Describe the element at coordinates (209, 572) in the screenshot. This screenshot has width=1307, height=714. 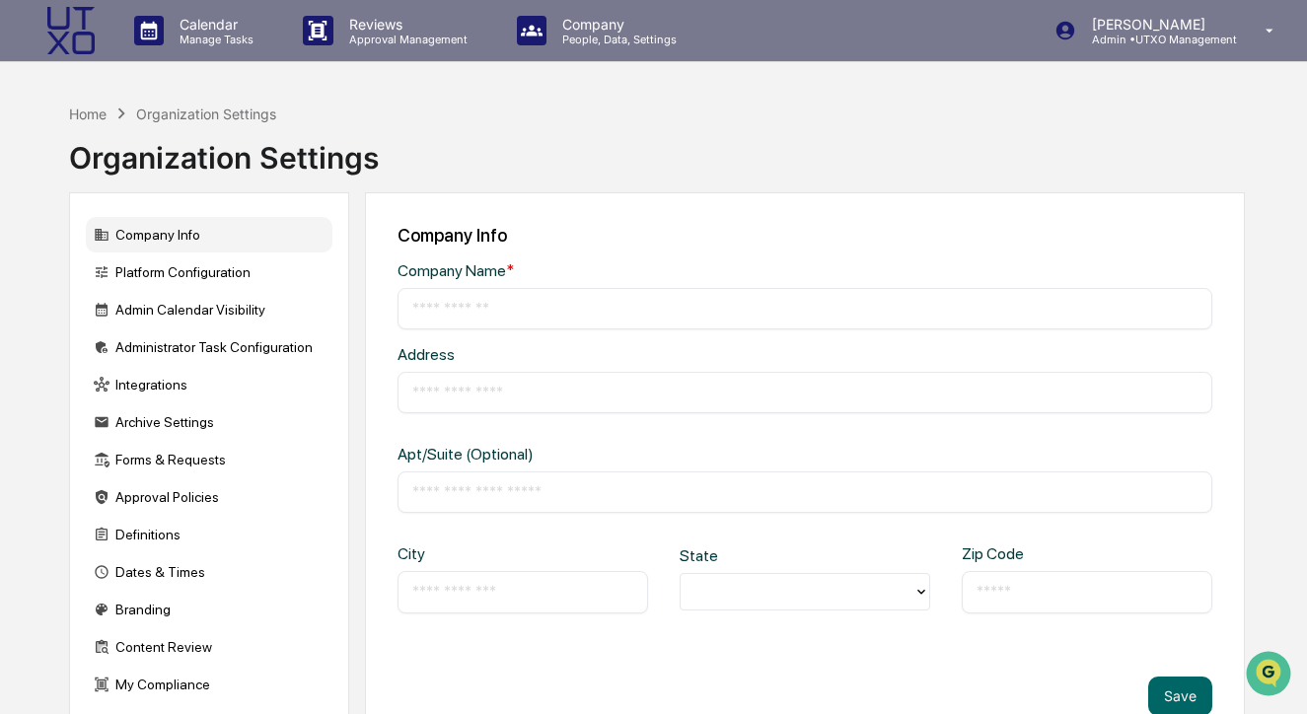
I see `div: Dates & Times` at that location.